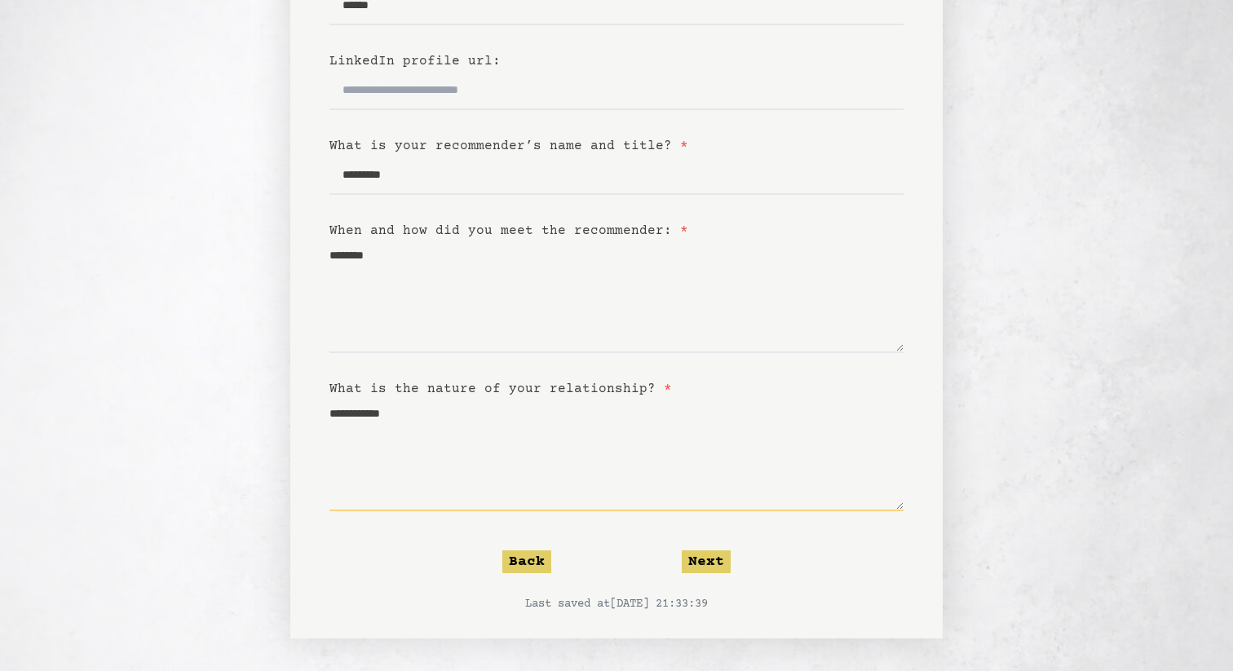 The height and width of the screenshot is (671, 1233). I want to click on button: Next, so click(706, 562).